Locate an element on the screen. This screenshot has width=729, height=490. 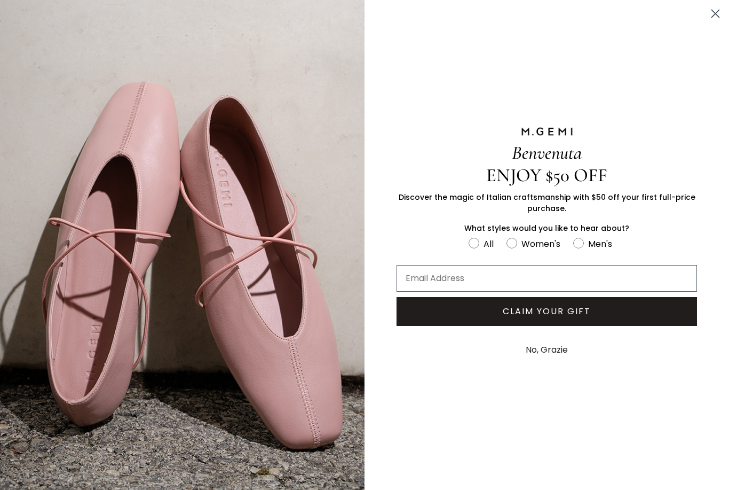
span: Discover the magic of Italian craftsmanship with $50 off your first full-price purchase. is located at coordinates (547, 202).